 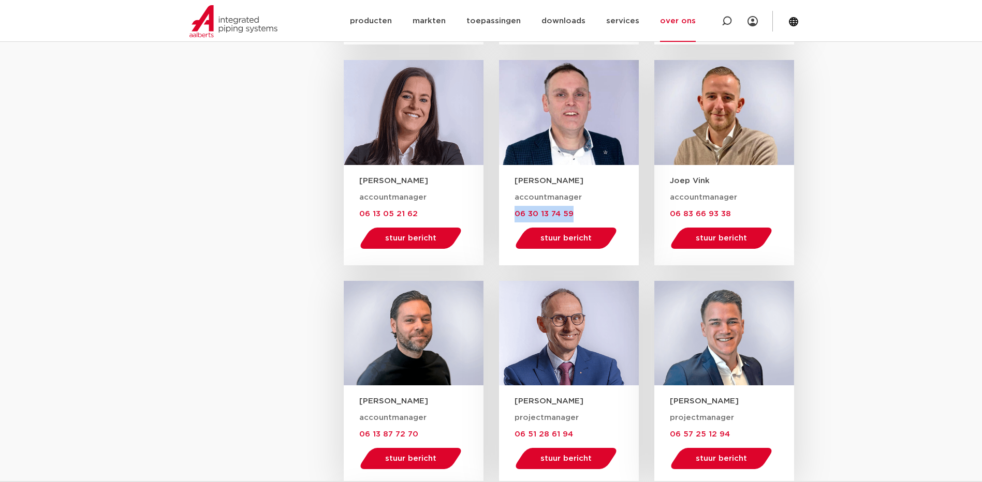 I want to click on a: 06 30 13 74 59, so click(x=544, y=214).